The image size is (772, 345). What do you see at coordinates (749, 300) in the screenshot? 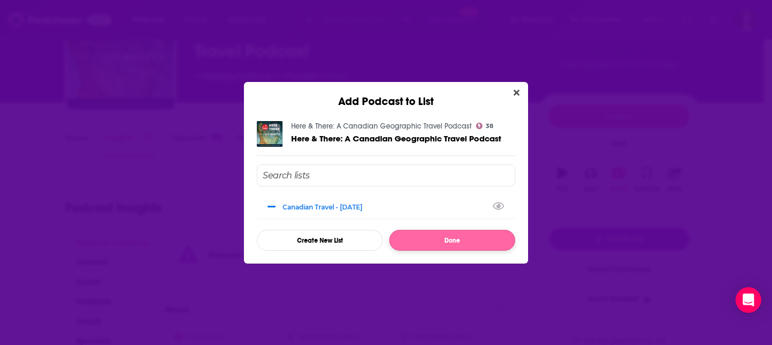
I see `div: Open Intercom Messenger` at bounding box center [749, 300].